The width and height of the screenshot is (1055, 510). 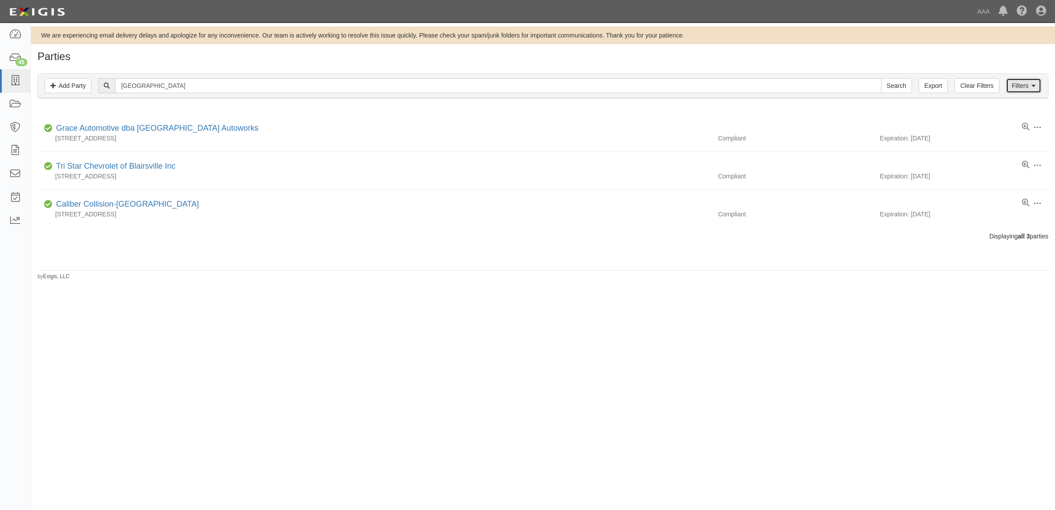 I want to click on h1: Parties, so click(x=543, y=56).